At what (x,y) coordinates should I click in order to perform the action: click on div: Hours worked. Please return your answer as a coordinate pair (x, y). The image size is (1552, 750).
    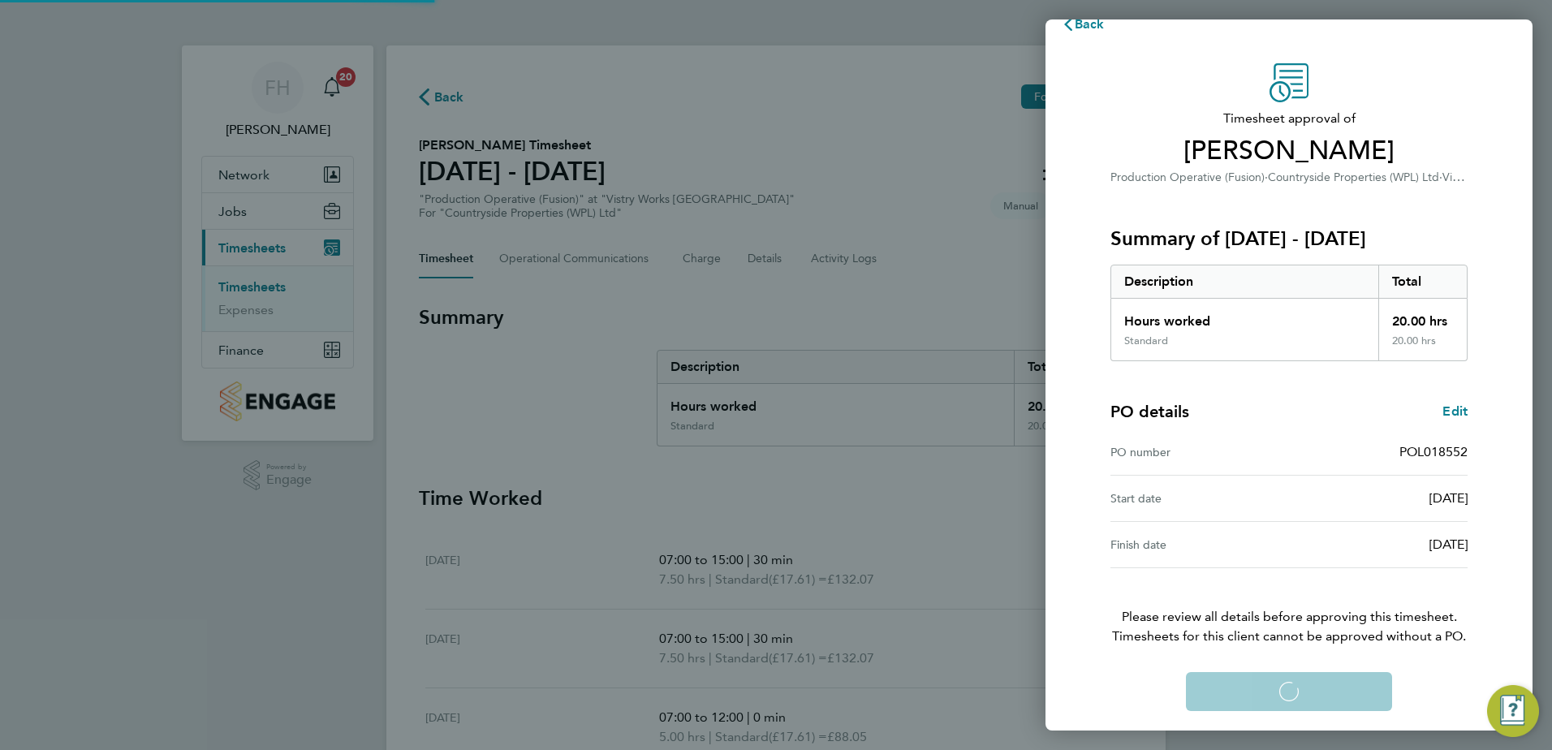
    Looking at the image, I should click on (1244, 317).